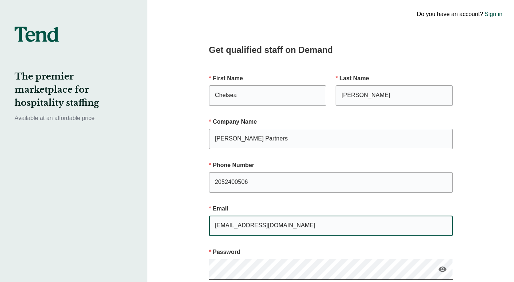 The width and height of the screenshot is (514, 282). What do you see at coordinates (331, 165) in the screenshot?
I see `p: Phone Number` at bounding box center [331, 165].